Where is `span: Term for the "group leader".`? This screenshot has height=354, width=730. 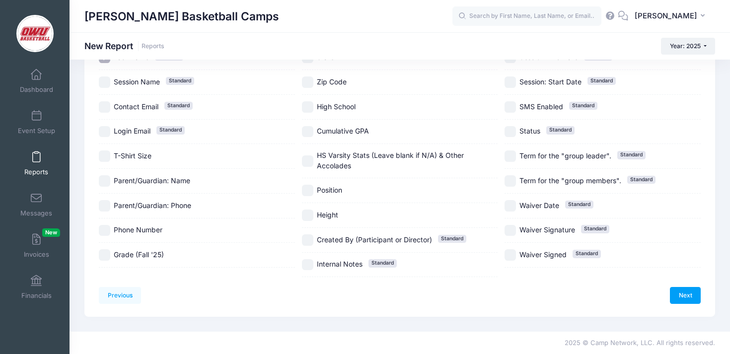 span: Term for the "group leader". is located at coordinates (565, 155).